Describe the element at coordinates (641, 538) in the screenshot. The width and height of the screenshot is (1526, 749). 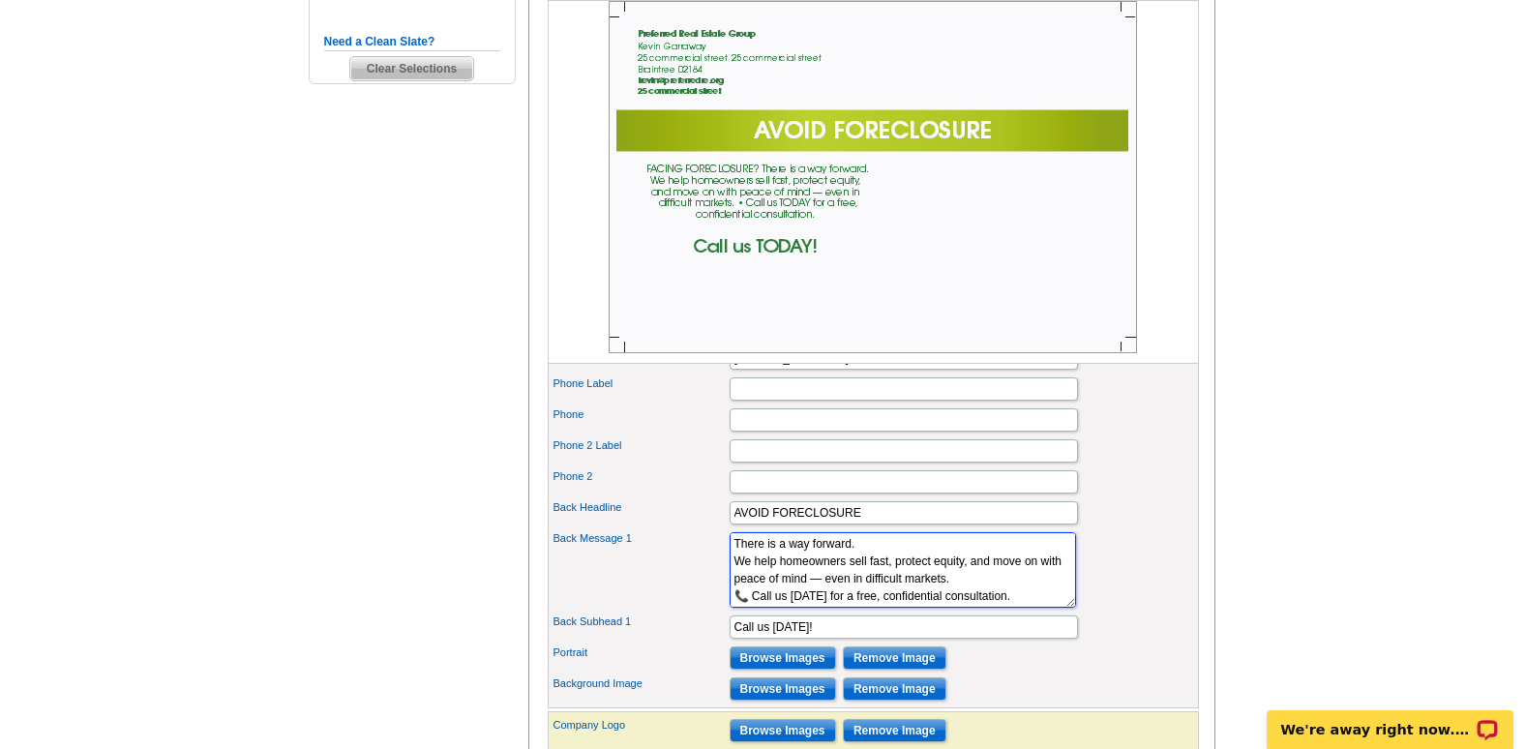
I see `label: Back Message 1` at that location.